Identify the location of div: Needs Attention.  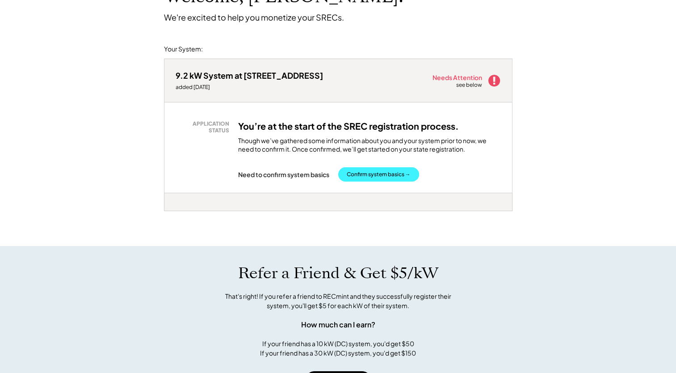
(458, 77).